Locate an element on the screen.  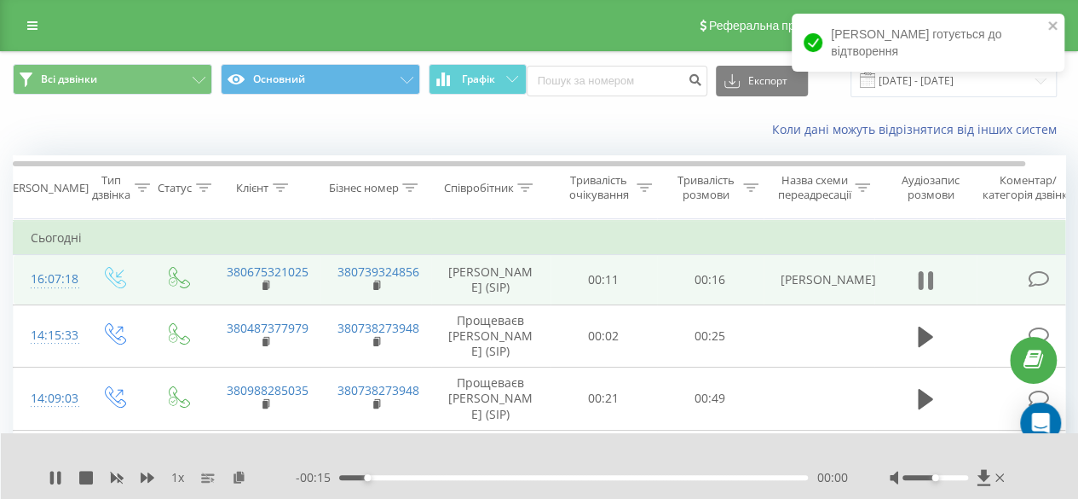
button: Всі дзвінки is located at coordinates (113, 79).